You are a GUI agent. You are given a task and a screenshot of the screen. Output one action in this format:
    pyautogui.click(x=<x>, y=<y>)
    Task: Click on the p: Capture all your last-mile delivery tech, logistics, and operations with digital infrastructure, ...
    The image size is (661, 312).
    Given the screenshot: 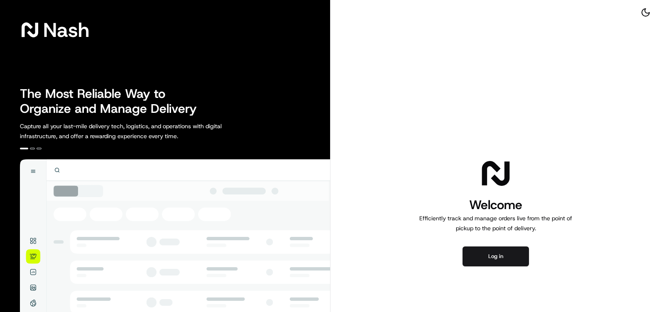 What is the action you would take?
    pyautogui.click(x=139, y=131)
    